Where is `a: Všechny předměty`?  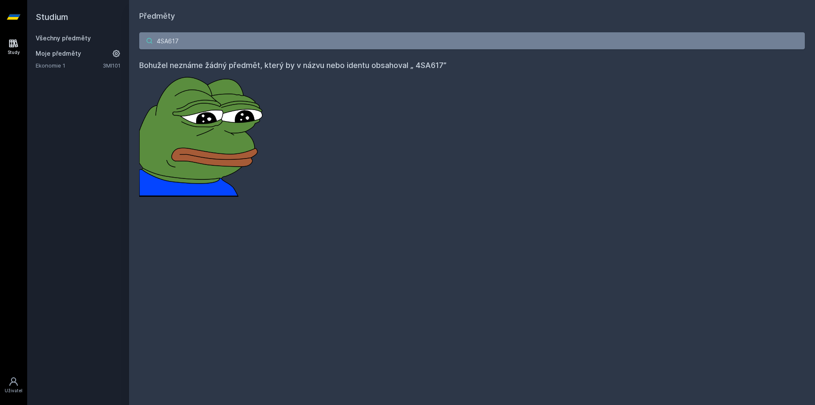 a: Všechny předměty is located at coordinates (63, 38).